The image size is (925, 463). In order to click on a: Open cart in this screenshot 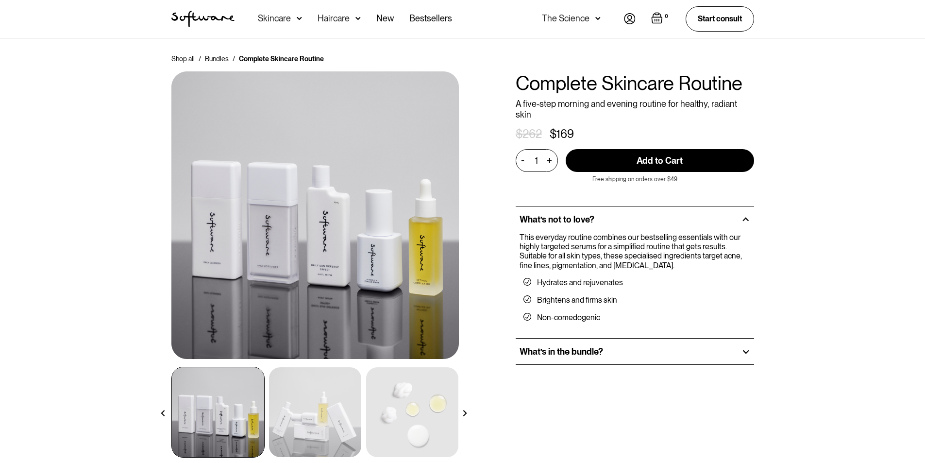, I will do `click(660, 19)`.